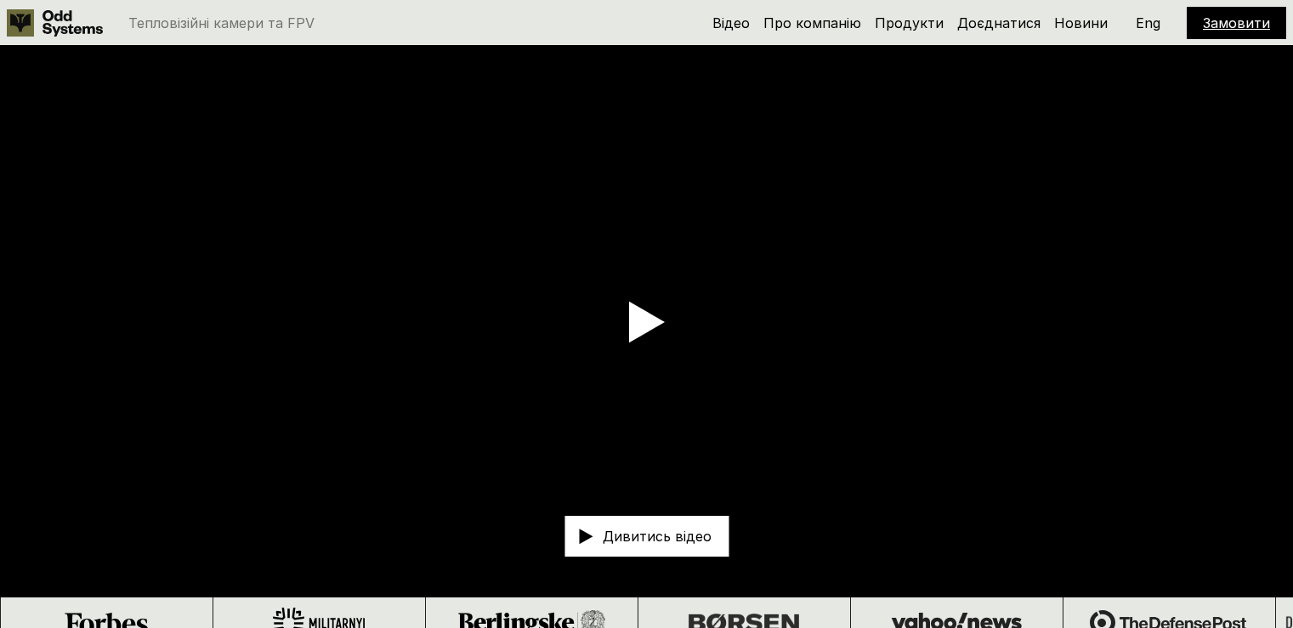 Image resolution: width=1293 pixels, height=628 pixels. What do you see at coordinates (1080, 23) in the screenshot?
I see `a: Новини` at bounding box center [1080, 23].